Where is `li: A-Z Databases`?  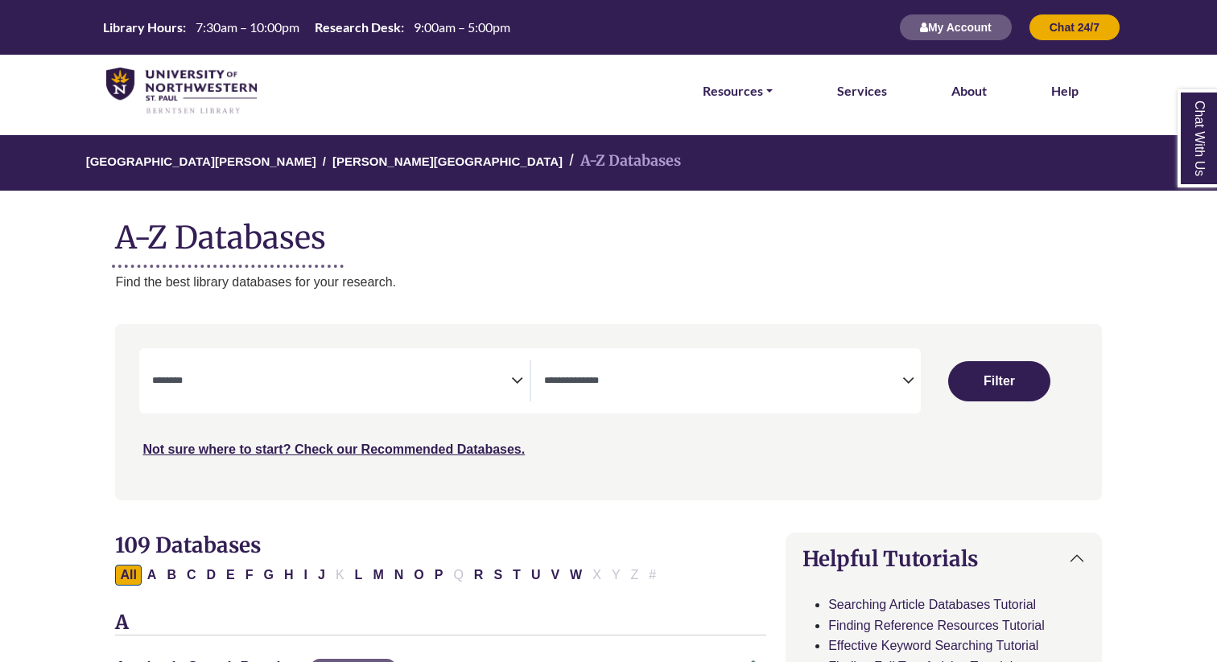
li: A-Z Databases is located at coordinates (621, 161).